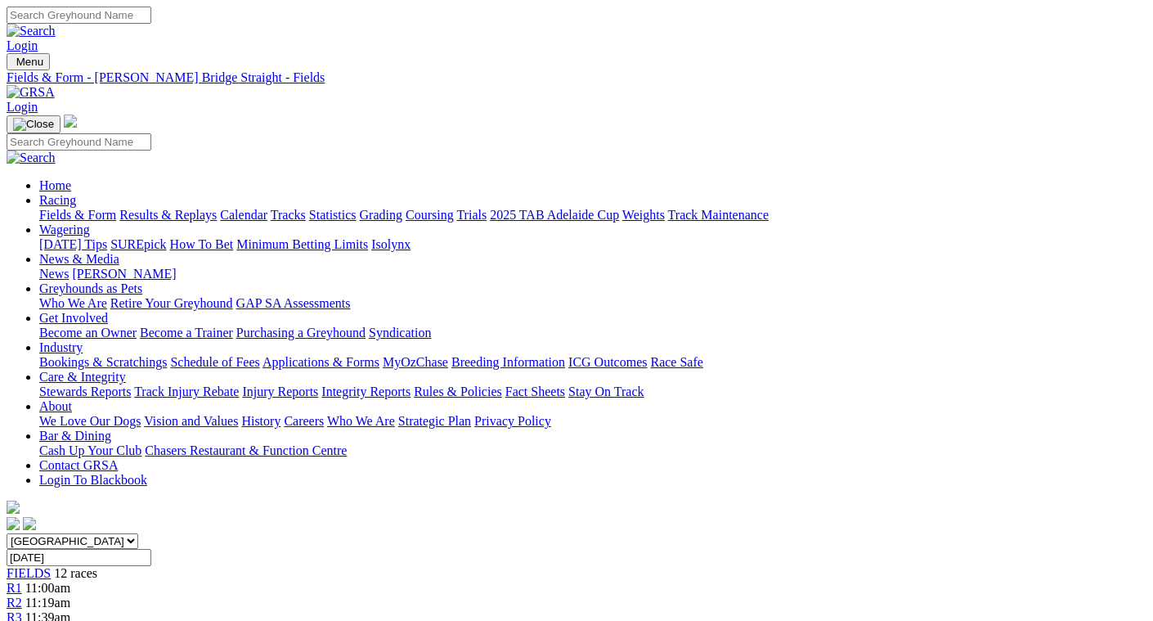 This screenshot has height=621, width=1153. Describe the element at coordinates (54, 273) in the screenshot. I see `a: News` at that location.